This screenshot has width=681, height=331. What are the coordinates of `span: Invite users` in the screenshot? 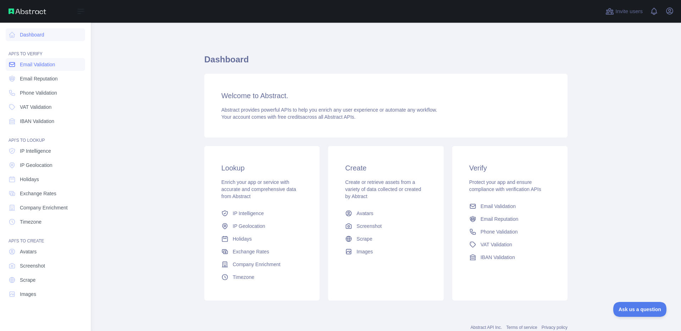 It's located at (629, 11).